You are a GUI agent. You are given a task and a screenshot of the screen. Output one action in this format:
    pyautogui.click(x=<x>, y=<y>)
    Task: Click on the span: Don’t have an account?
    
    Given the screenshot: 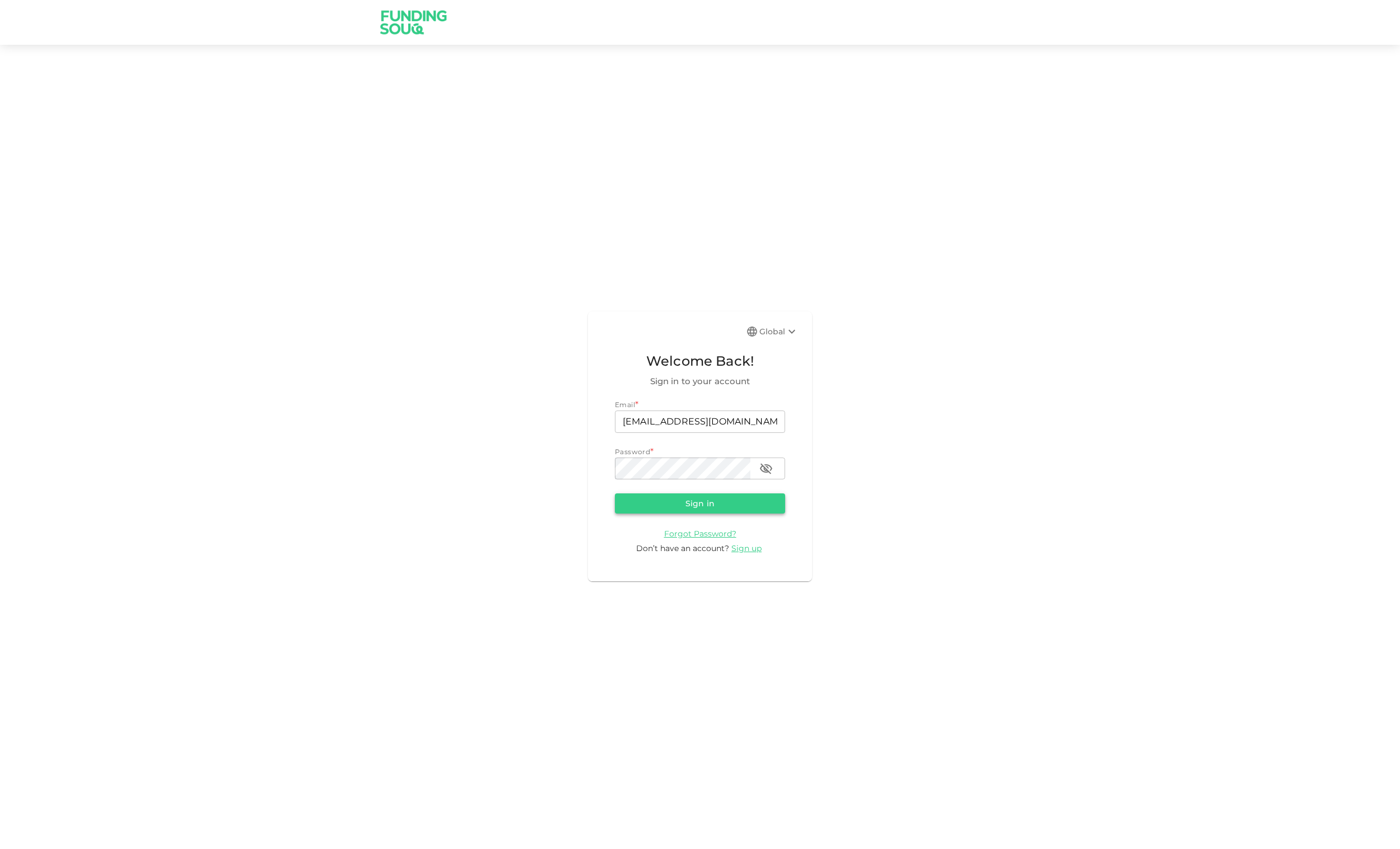 What is the action you would take?
    pyautogui.click(x=683, y=548)
    